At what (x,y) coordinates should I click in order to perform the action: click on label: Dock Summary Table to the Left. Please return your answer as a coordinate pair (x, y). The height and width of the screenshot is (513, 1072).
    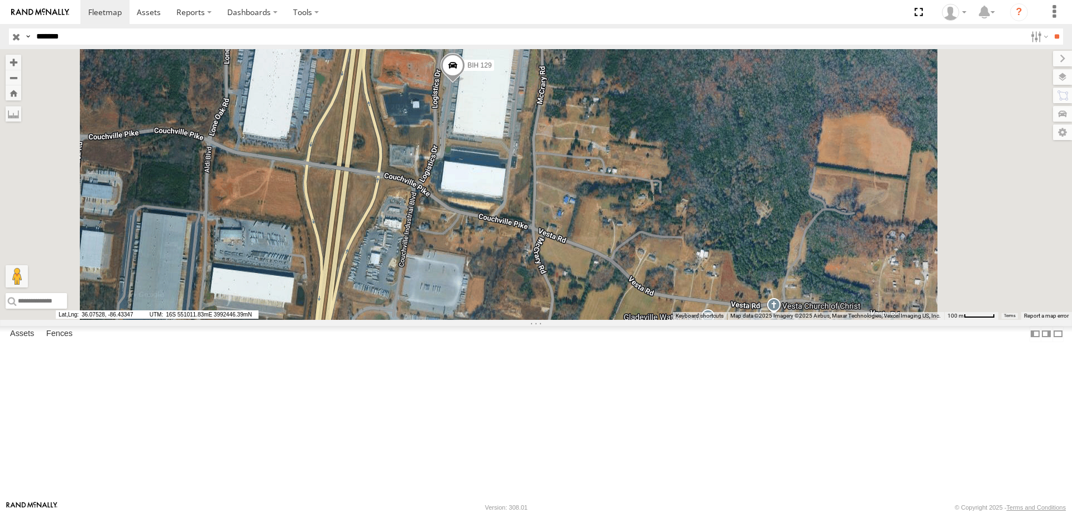
    Looking at the image, I should click on (1035, 334).